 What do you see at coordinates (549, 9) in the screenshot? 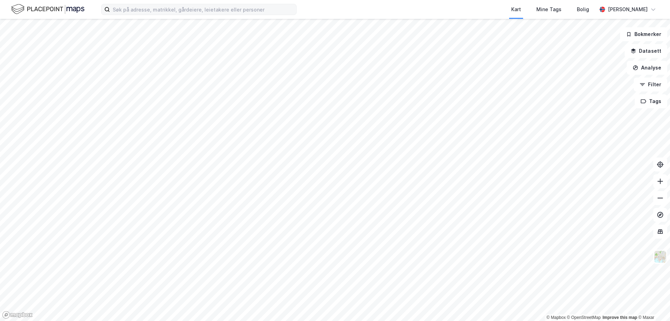
I see `div: Mine Tags` at bounding box center [549, 9].